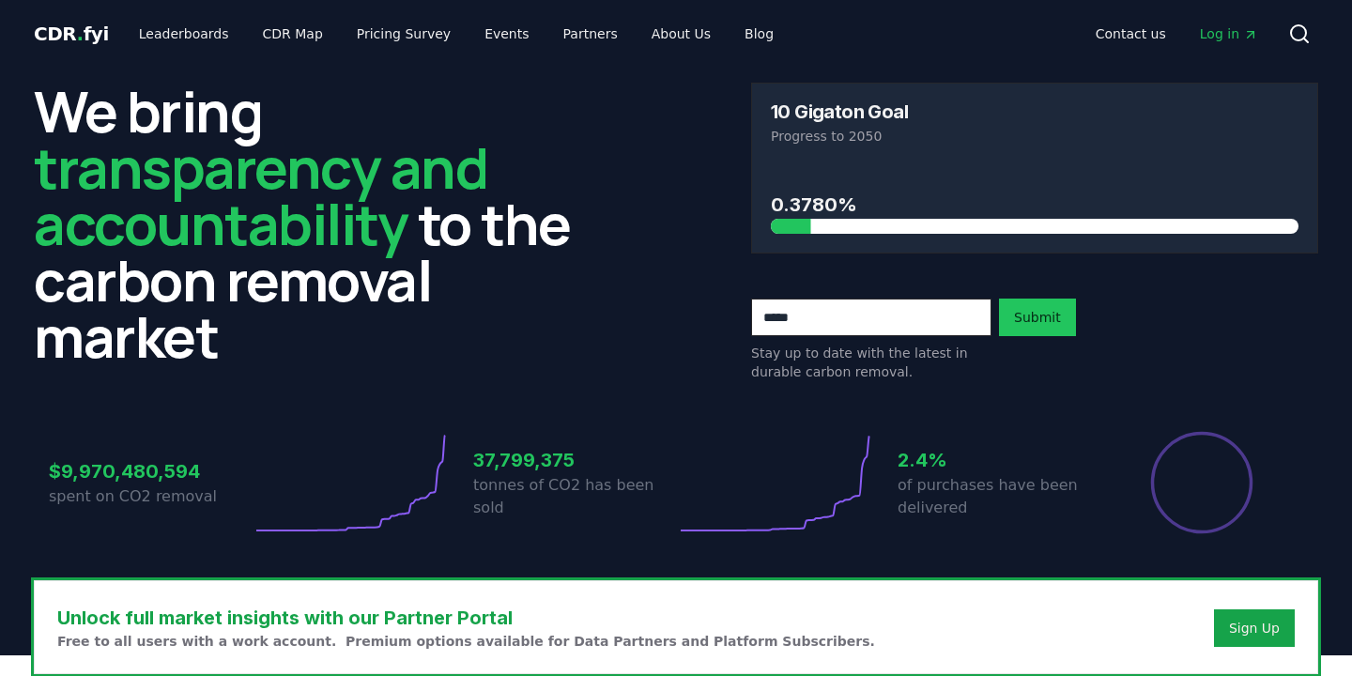  Describe the element at coordinates (466, 641) in the screenshot. I see `p: Free to all users with a work account. Premium options available for Data Partners and Platform S...` at that location.